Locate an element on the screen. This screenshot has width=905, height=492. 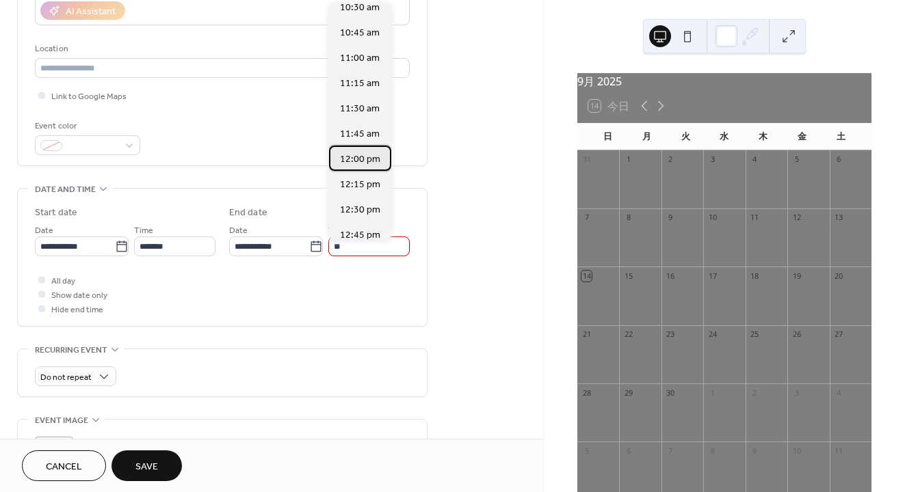
div: 27 is located at coordinates (838, 334).